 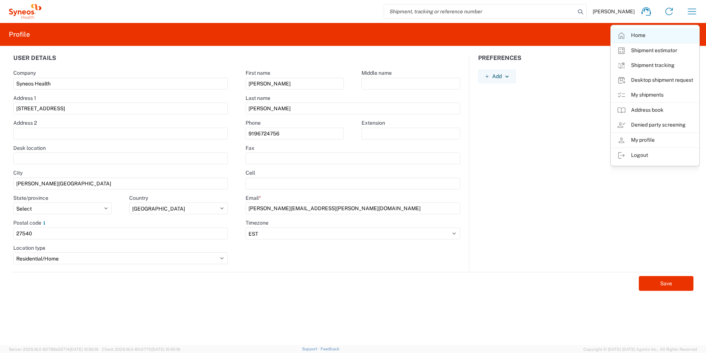 What do you see at coordinates (250, 148) in the screenshot?
I see `label: Fax` at bounding box center [250, 148].